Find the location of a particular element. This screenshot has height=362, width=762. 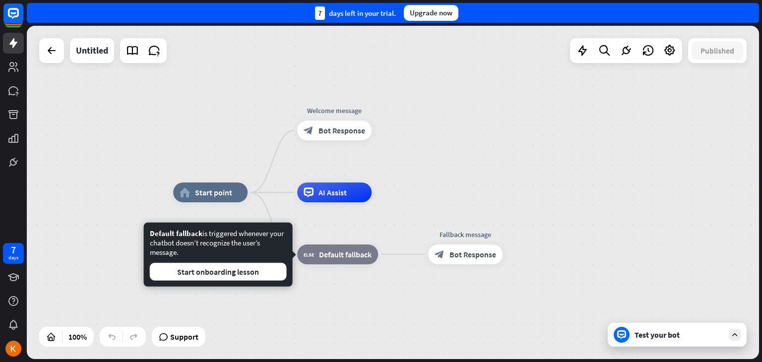

i: block_fallback is located at coordinates (309, 255).